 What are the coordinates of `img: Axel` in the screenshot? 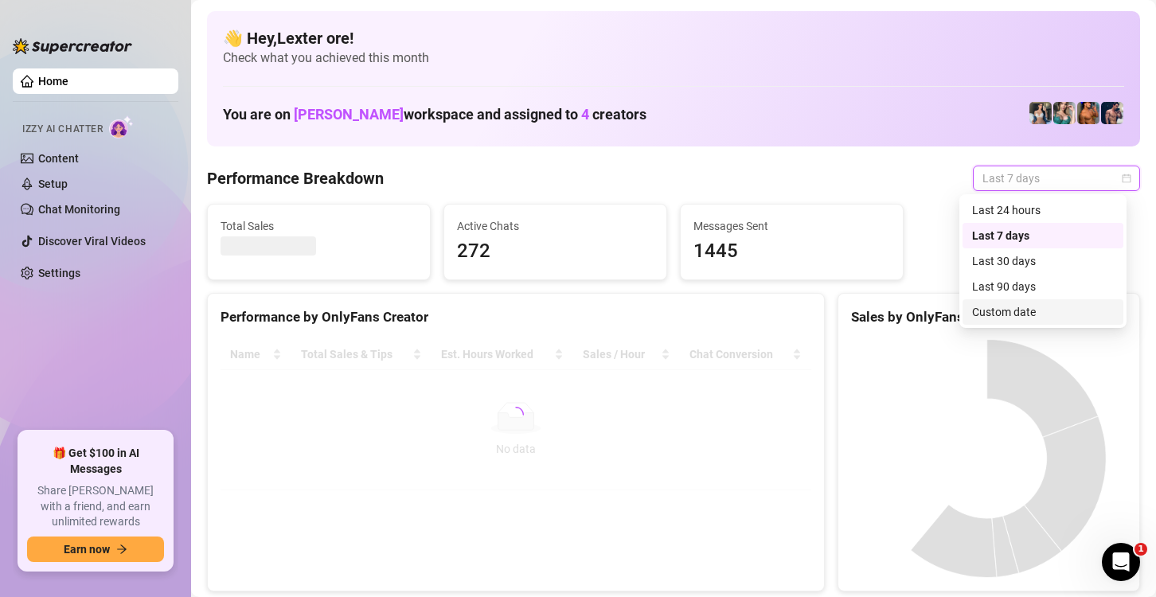 It's located at (1112, 113).